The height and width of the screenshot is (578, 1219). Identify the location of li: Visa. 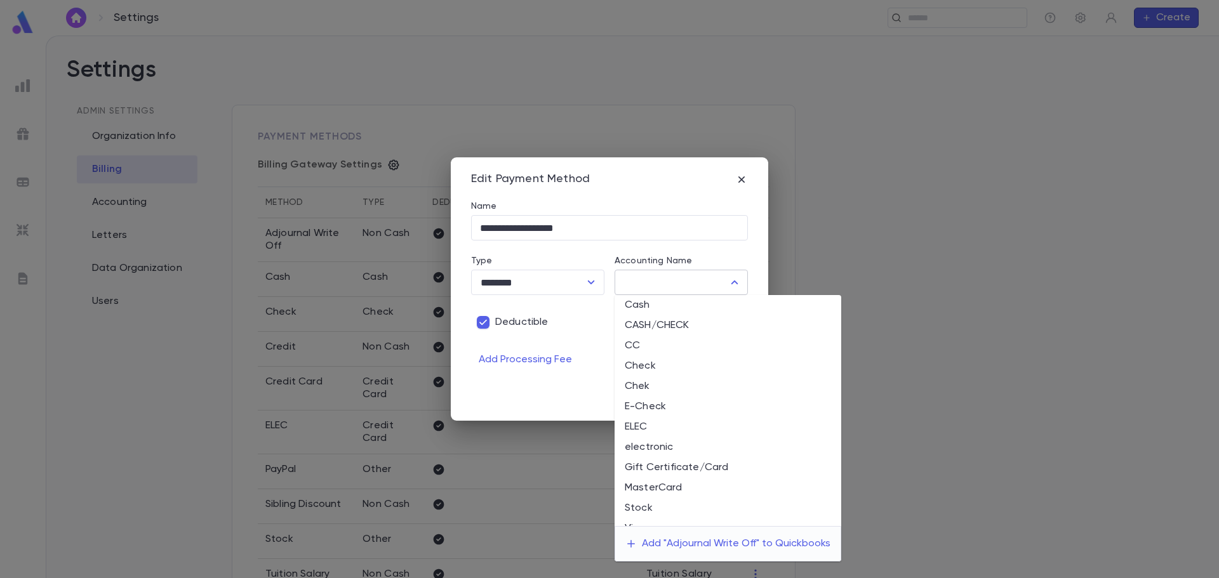
(727, 529).